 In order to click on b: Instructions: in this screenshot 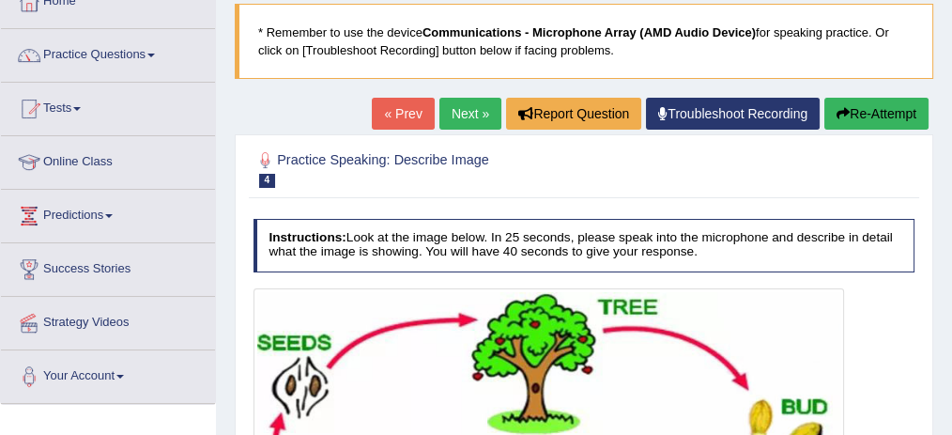, I will do `click(307, 237)`.